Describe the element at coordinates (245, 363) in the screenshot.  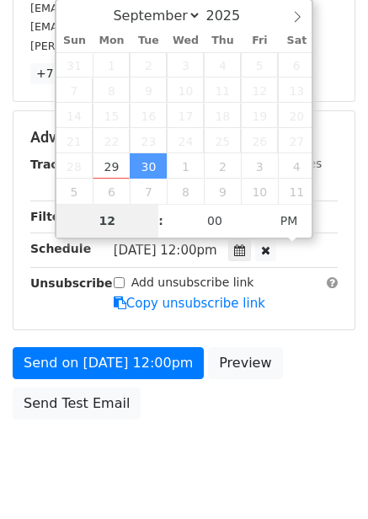
I see `a: Preview` at that location.